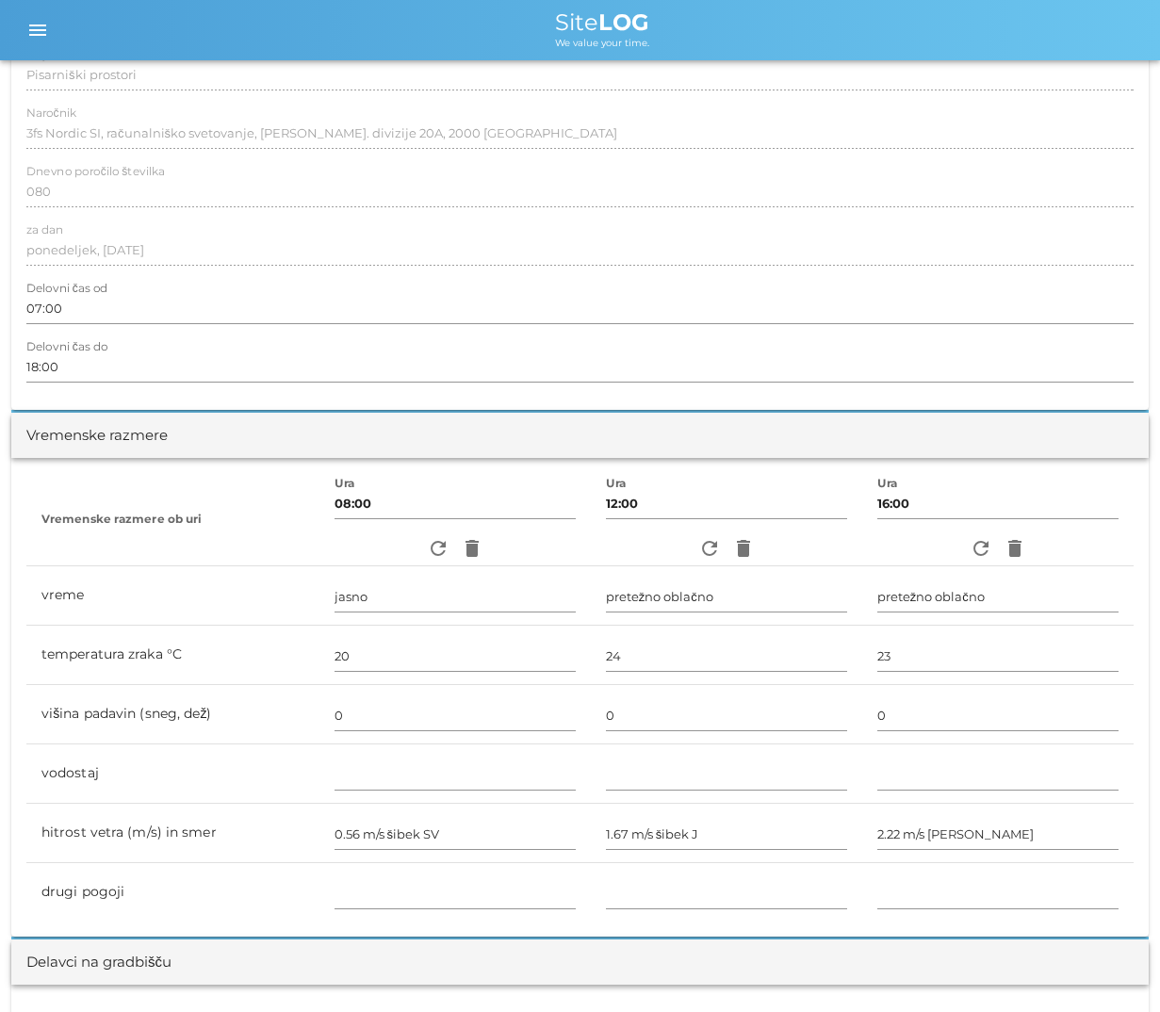 The width and height of the screenshot is (1160, 1012). I want to click on div: Pripomoček za klepet, so click(1025, 910).